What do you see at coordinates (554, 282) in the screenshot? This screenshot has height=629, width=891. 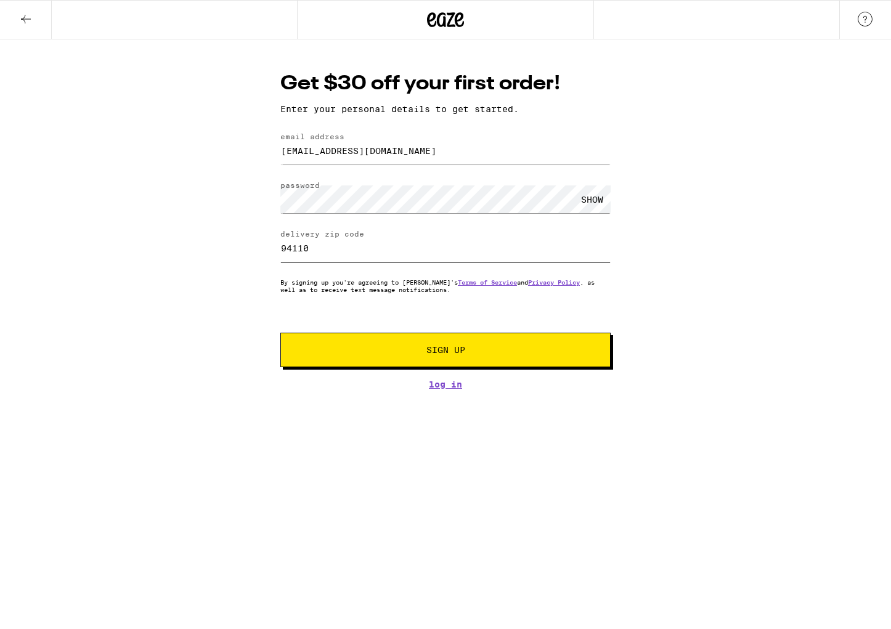 I see `a: Privacy Policy` at bounding box center [554, 282].